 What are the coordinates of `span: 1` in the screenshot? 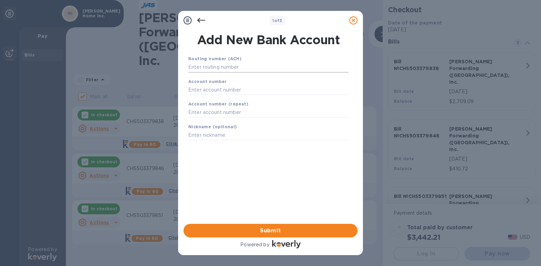 It's located at (273, 20).